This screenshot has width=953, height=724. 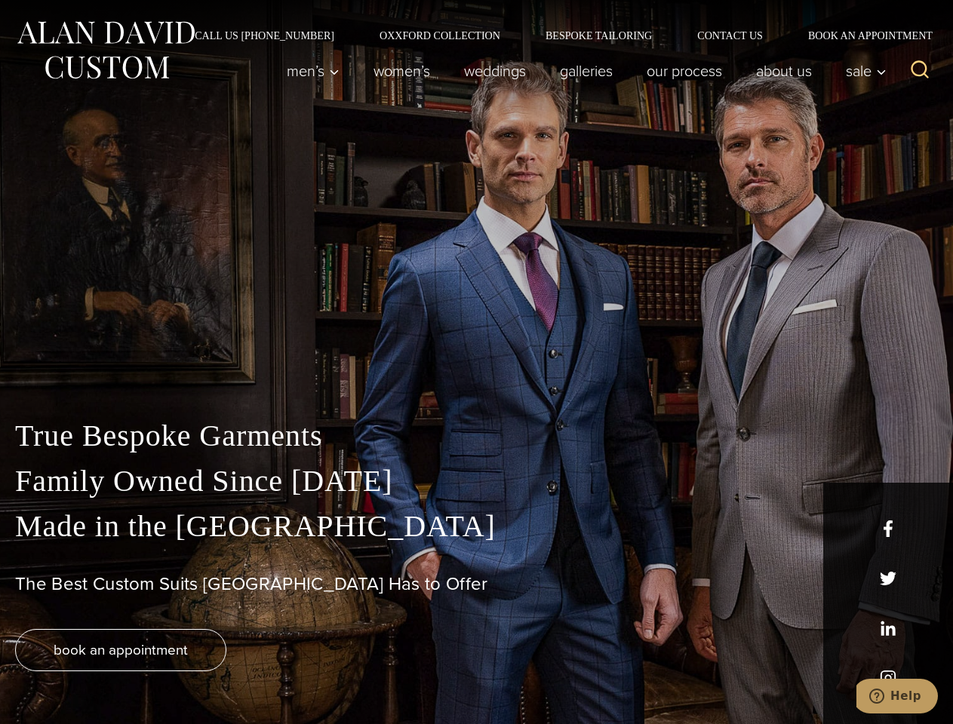 I want to click on nav: Secondary Navigation, so click(x=555, y=35).